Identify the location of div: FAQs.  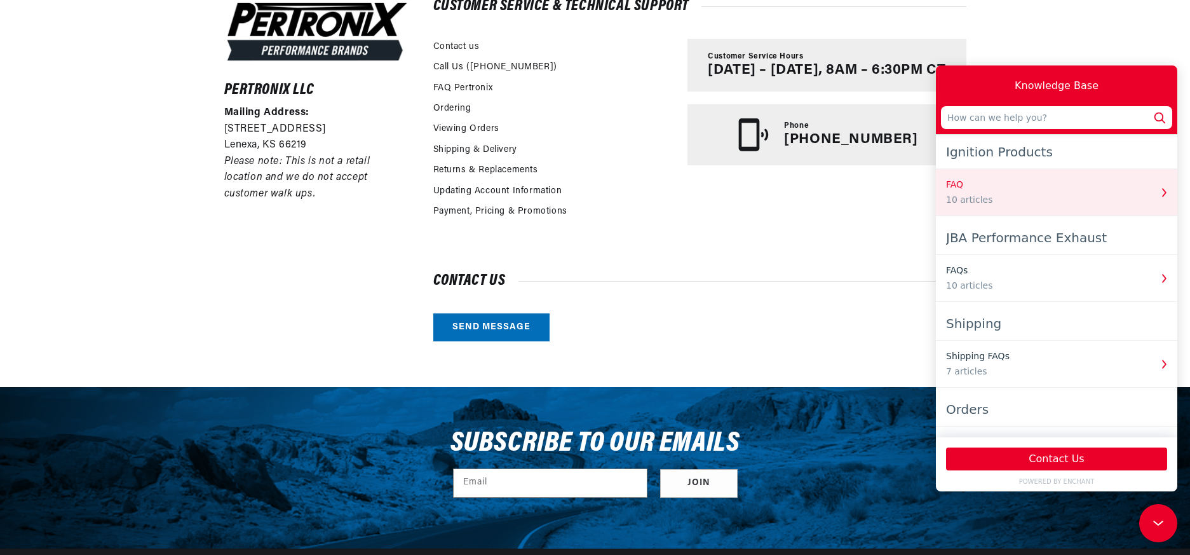
(112, 205).